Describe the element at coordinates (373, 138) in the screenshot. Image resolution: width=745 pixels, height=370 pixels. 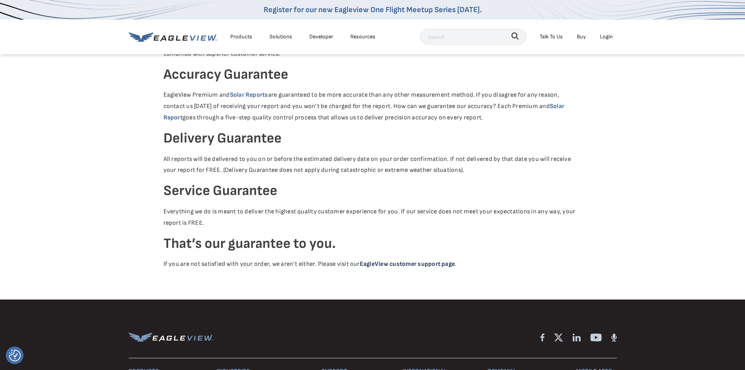
I see `h4: Delivery Guarantee` at that location.